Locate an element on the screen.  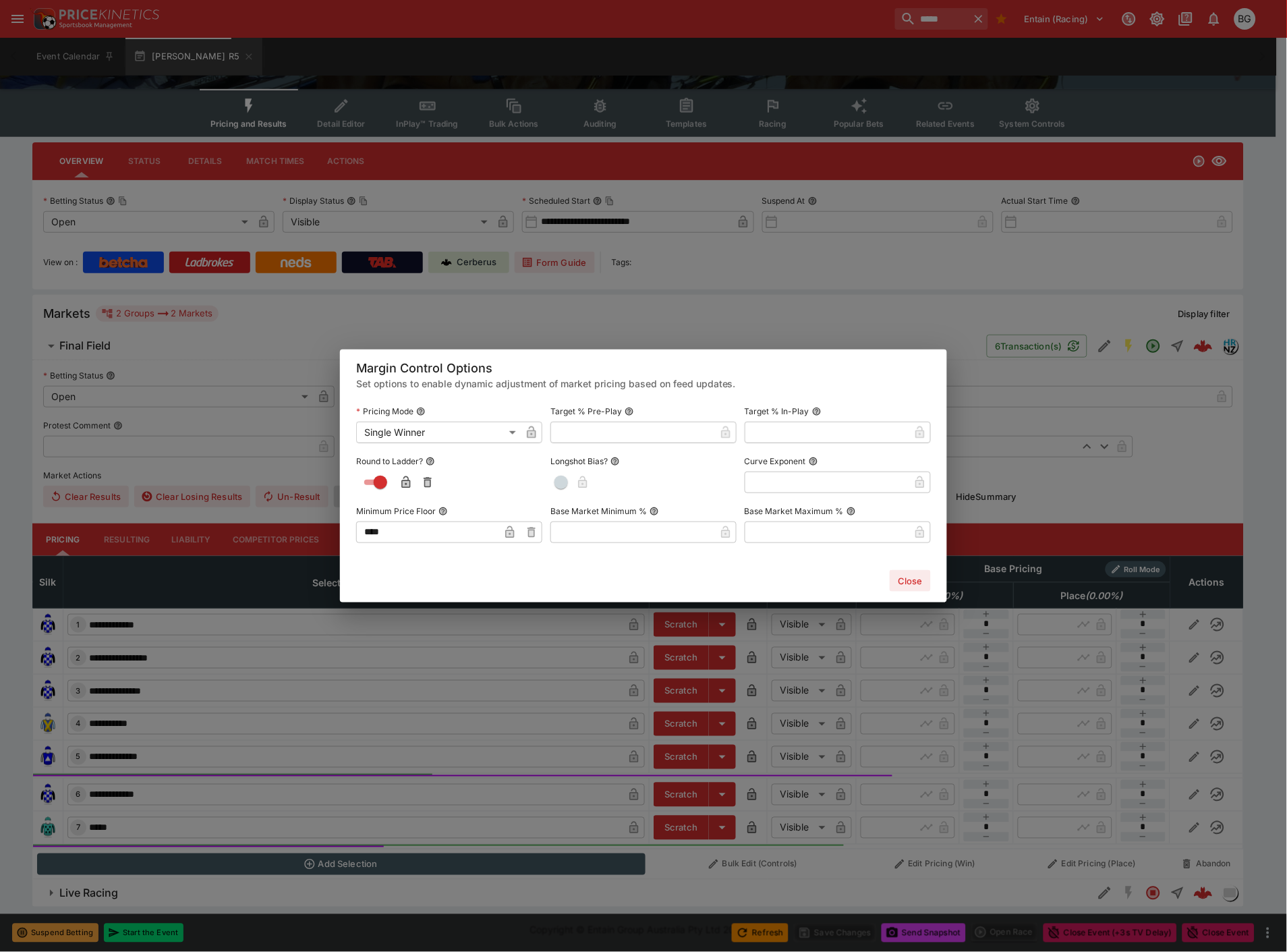
p: Longshot Bias? is located at coordinates (579, 461).